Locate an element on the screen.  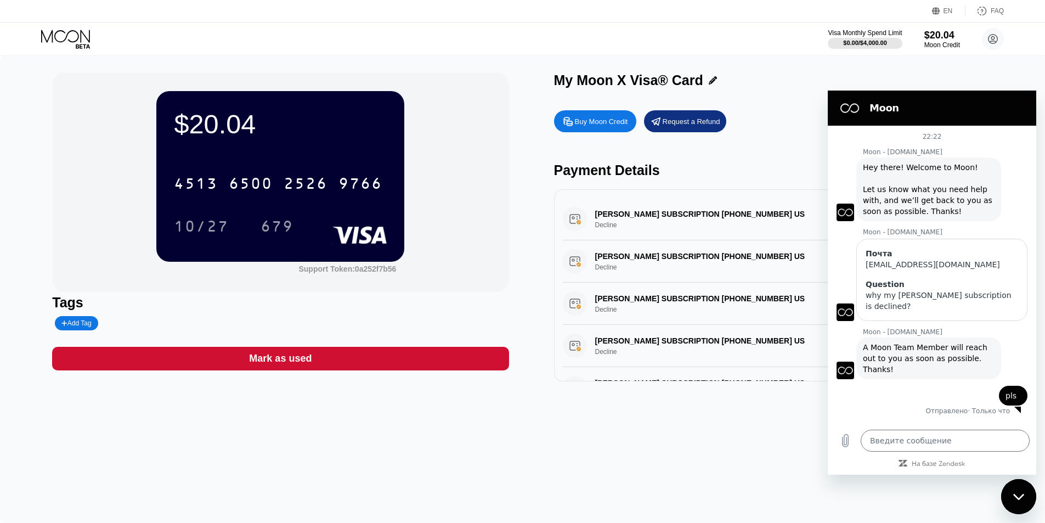
button: Выложить файл is located at coordinates (18, 350).